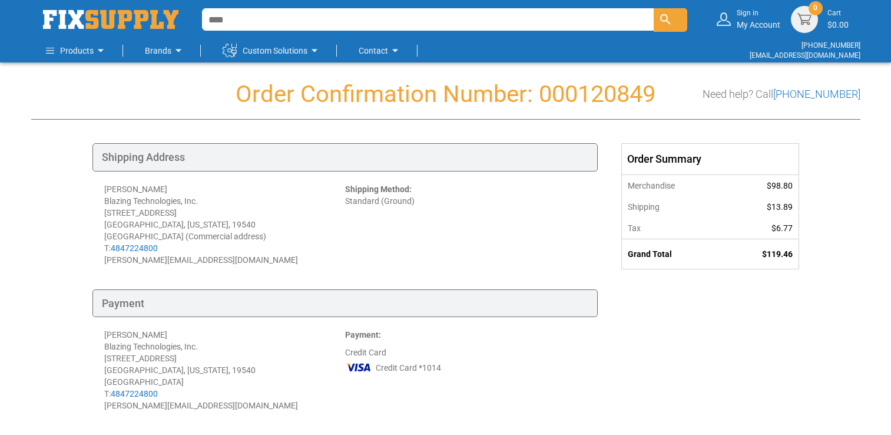 The height and width of the screenshot is (435, 891). Describe the element at coordinates (673, 207) in the screenshot. I see `th: Shipping` at that location.